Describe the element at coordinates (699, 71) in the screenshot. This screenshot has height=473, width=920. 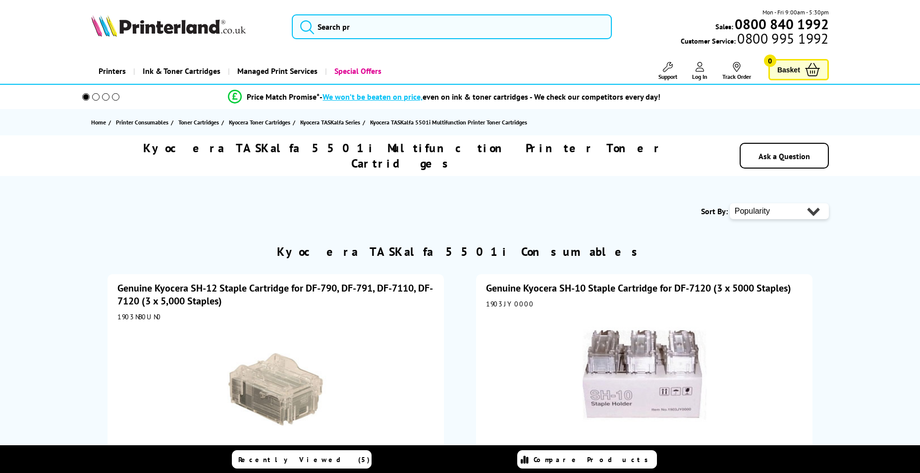
I see `a: Log In` at that location.